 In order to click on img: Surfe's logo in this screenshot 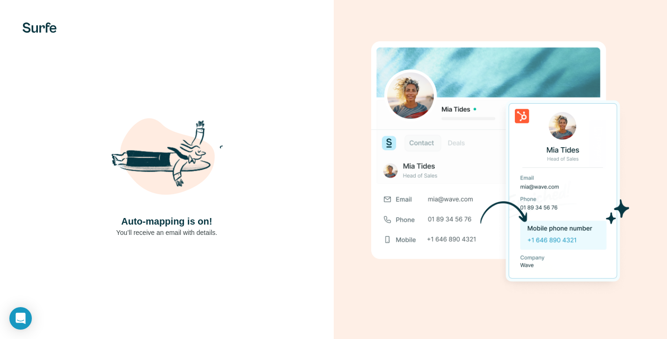, I will do `click(39, 28)`.